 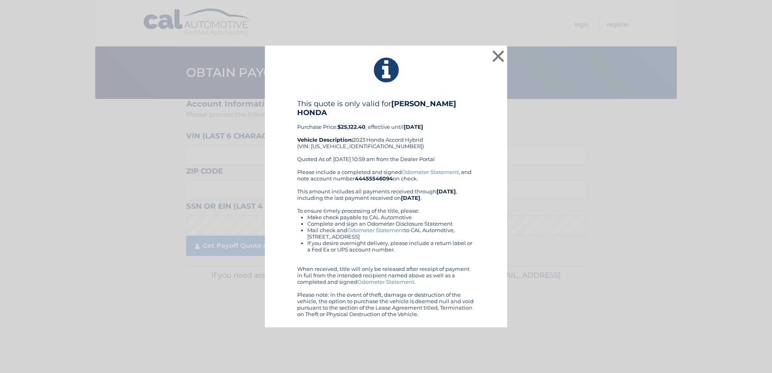 I want to click on div: Please include a completed and signed , and note account number on check. This amount includes al..., so click(x=386, y=243).